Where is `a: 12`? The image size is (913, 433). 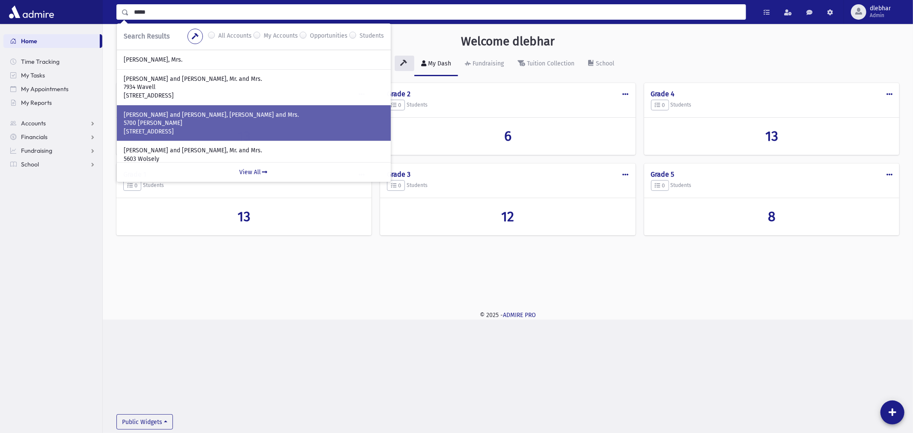
a: 12 is located at coordinates (508, 217).